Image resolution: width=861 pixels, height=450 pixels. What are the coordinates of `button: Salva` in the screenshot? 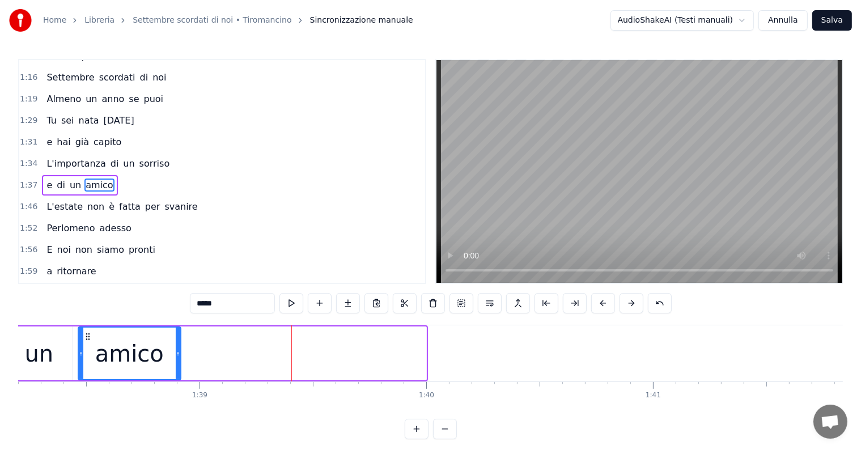 It's located at (832, 20).